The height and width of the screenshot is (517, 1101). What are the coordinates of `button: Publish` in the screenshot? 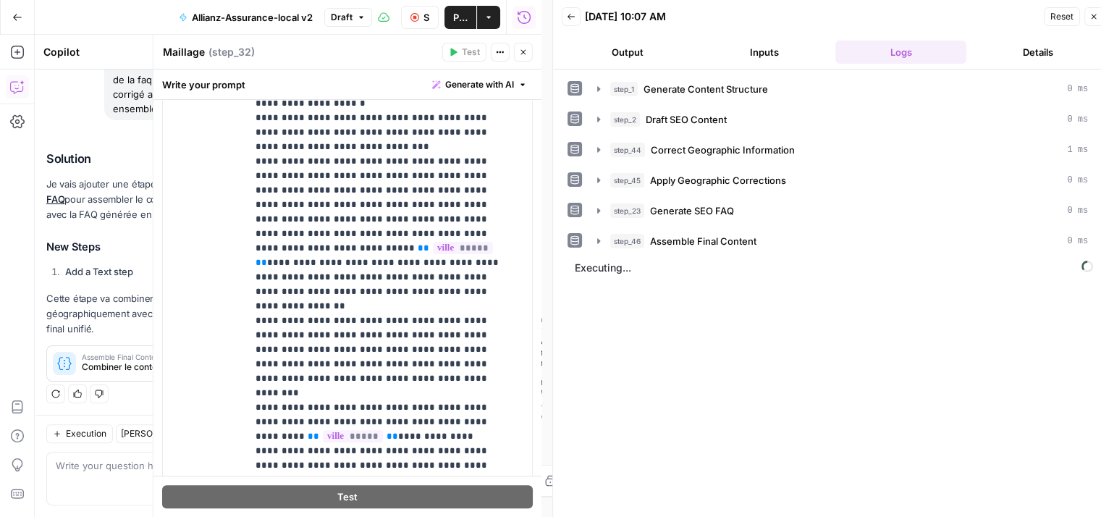 It's located at (461, 17).